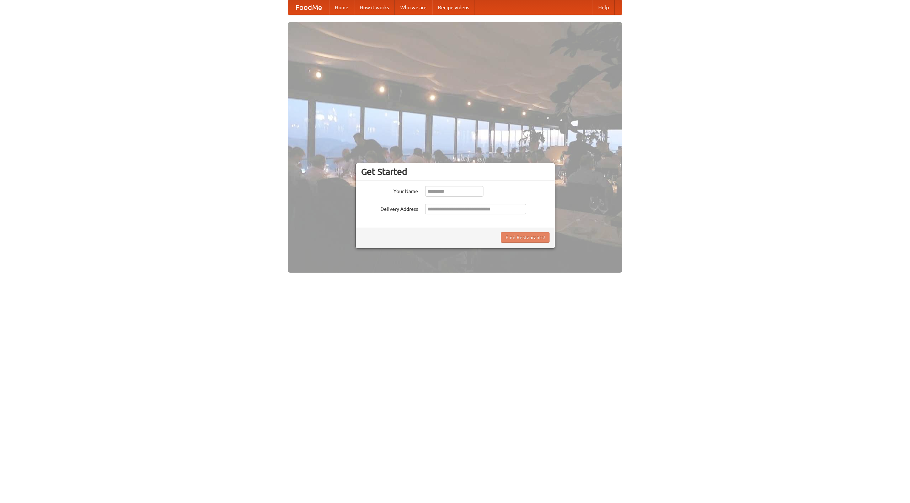 The image size is (910, 503). What do you see at coordinates (603, 7) in the screenshot?
I see `a: Help` at bounding box center [603, 7].